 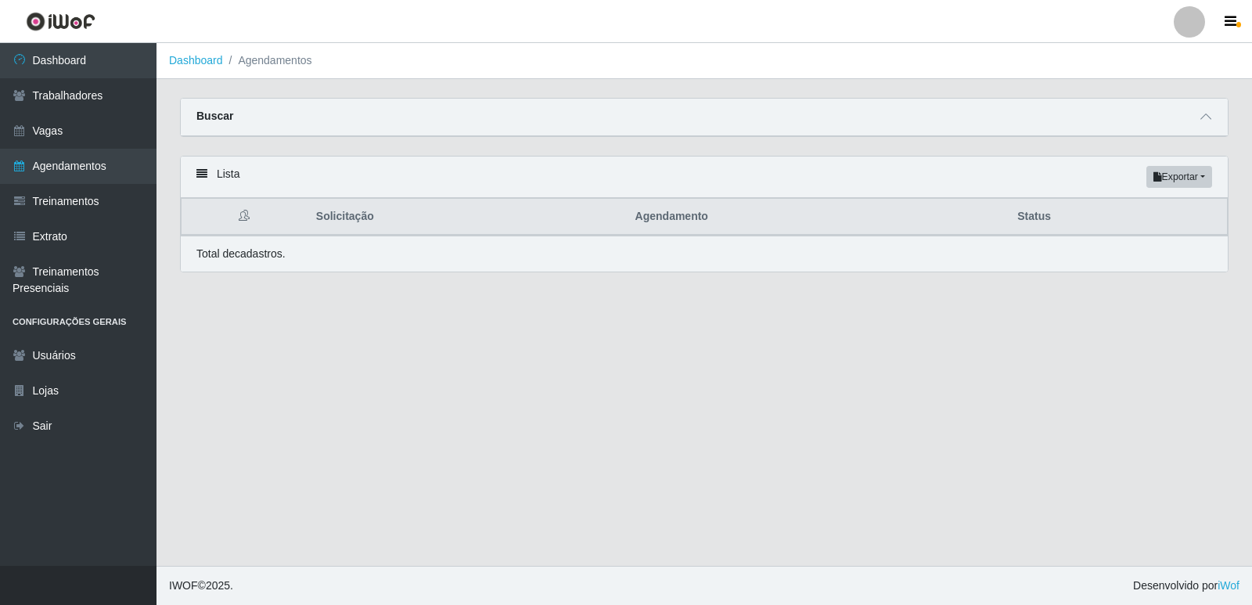 What do you see at coordinates (704, 61) in the screenshot?
I see `nav: breadcrumb` at bounding box center [704, 61].